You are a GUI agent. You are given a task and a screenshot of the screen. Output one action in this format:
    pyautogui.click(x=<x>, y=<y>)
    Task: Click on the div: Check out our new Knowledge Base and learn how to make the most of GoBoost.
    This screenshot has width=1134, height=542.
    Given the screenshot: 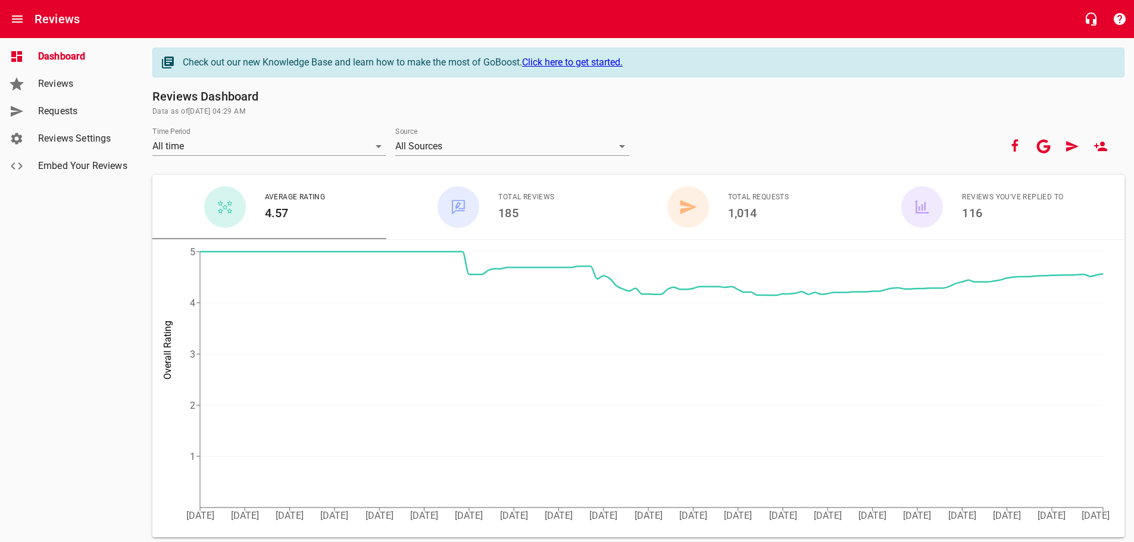 What is the action you would take?
    pyautogui.click(x=647, y=63)
    